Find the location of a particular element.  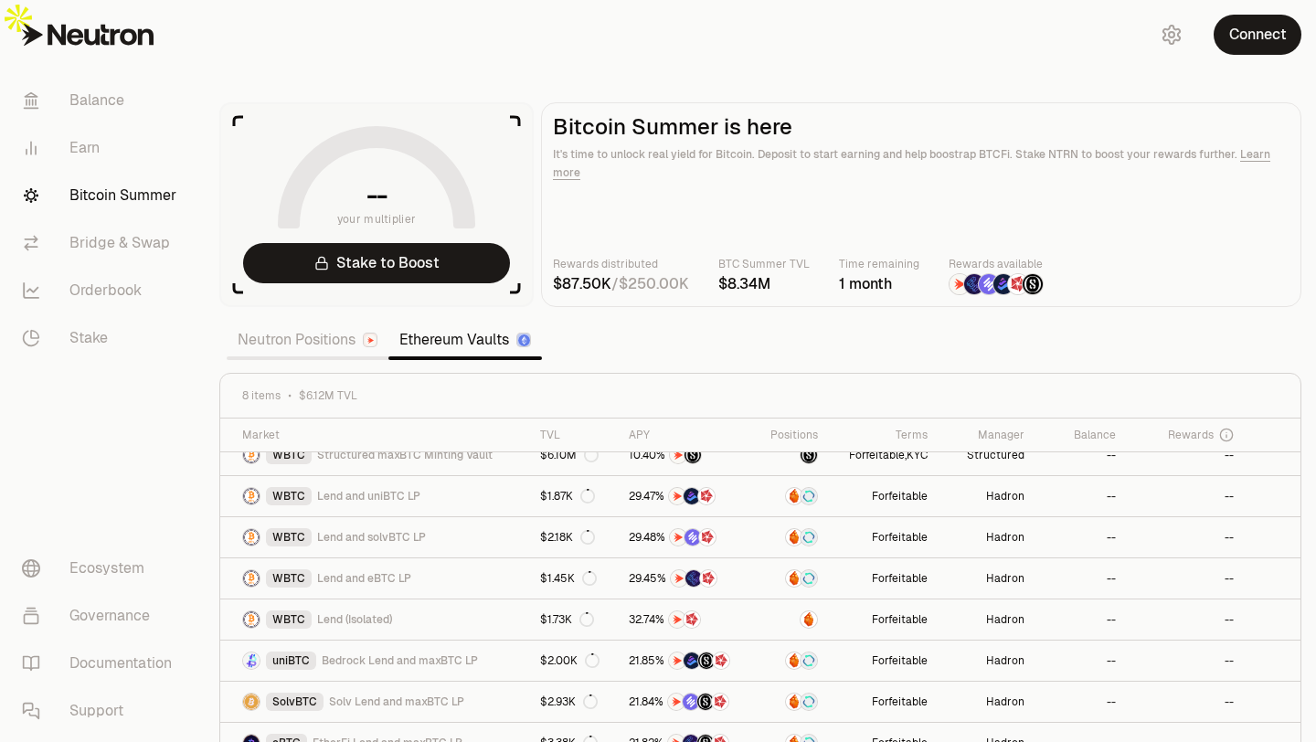

span: Solv Lend and maxBTC LP is located at coordinates (396, 702).